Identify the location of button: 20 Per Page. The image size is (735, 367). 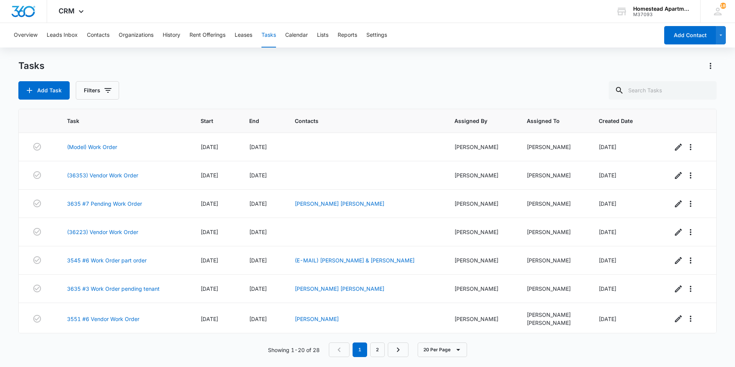
(442, 349).